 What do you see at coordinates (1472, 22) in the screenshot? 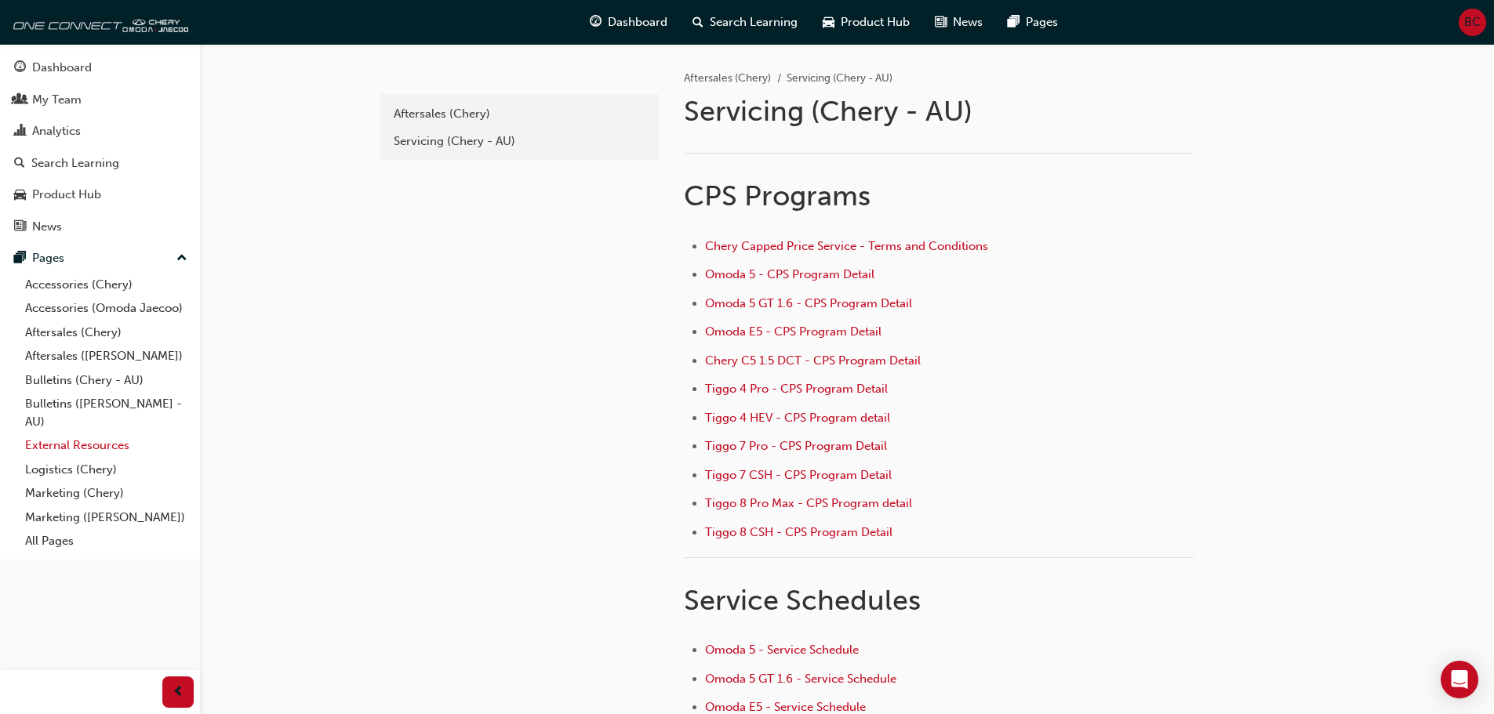
I see `span: BC` at bounding box center [1472, 22].